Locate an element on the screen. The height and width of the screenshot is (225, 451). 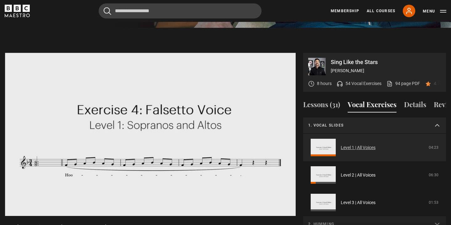
a: Level 1 | All Voices is located at coordinates (358, 148).